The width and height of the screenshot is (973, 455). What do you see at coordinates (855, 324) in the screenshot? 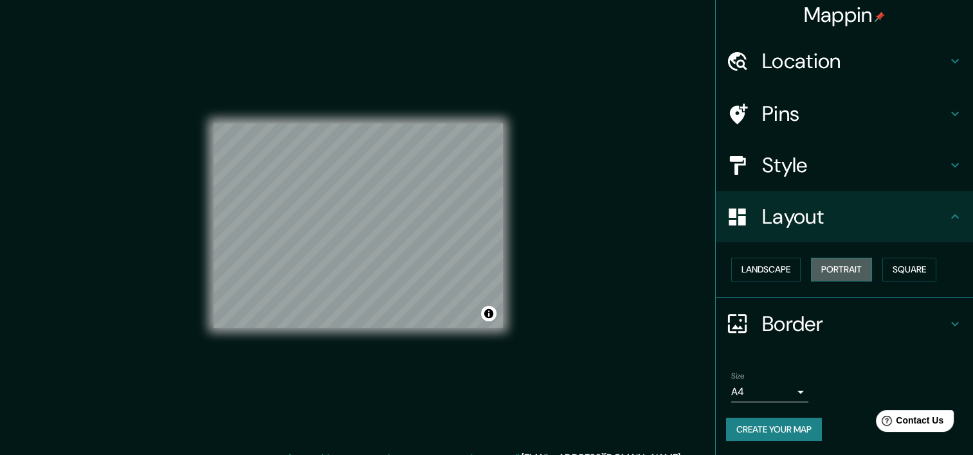
I see `h4: Border` at bounding box center [855, 324].